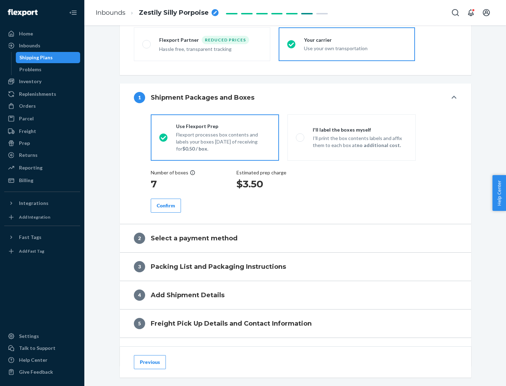  Describe the element at coordinates (26, 180) in the screenshot. I see `div: Billing` at that location.